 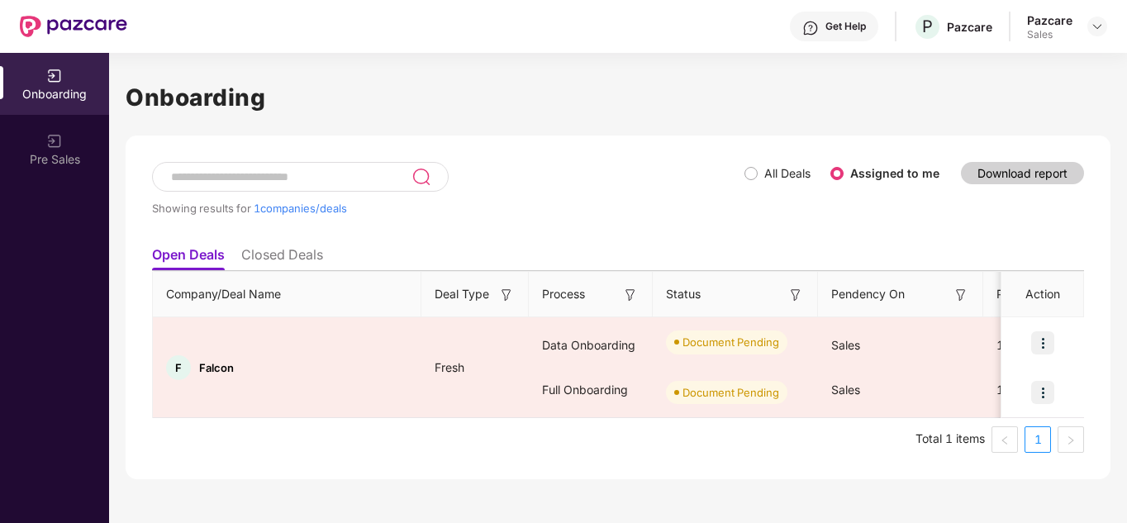 I want to click on button: Download report, so click(x=1022, y=173).